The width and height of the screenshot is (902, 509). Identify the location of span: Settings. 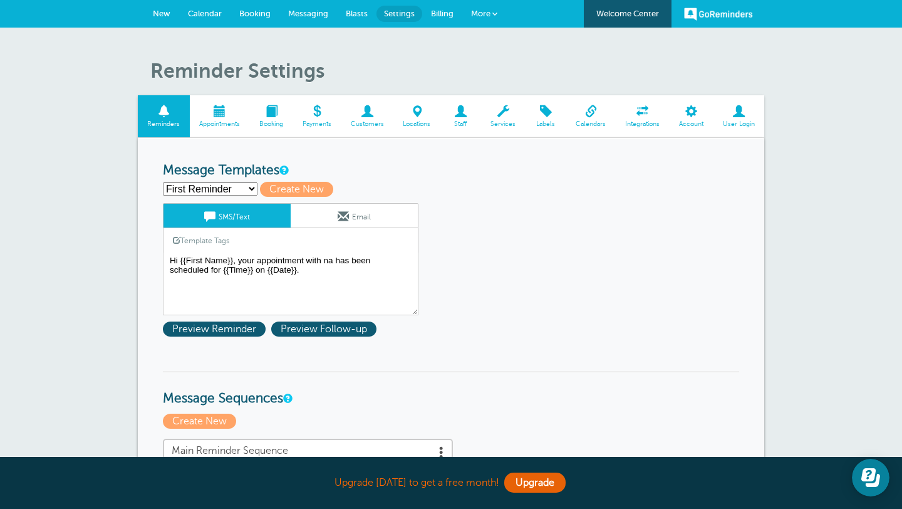
(399, 13).